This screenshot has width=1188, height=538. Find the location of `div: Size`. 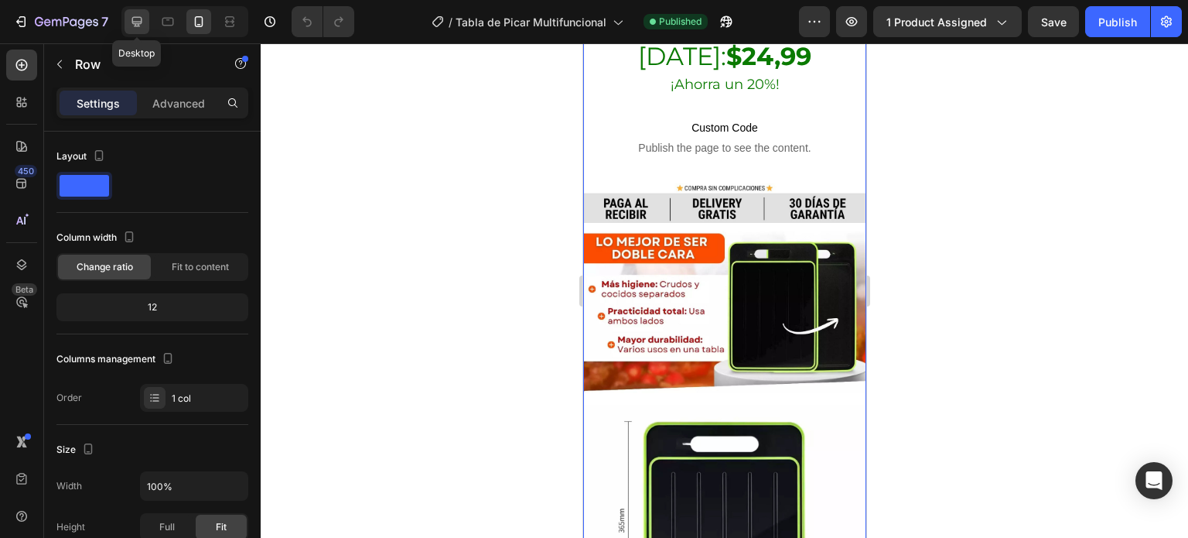

div: Size is located at coordinates (77, 449).